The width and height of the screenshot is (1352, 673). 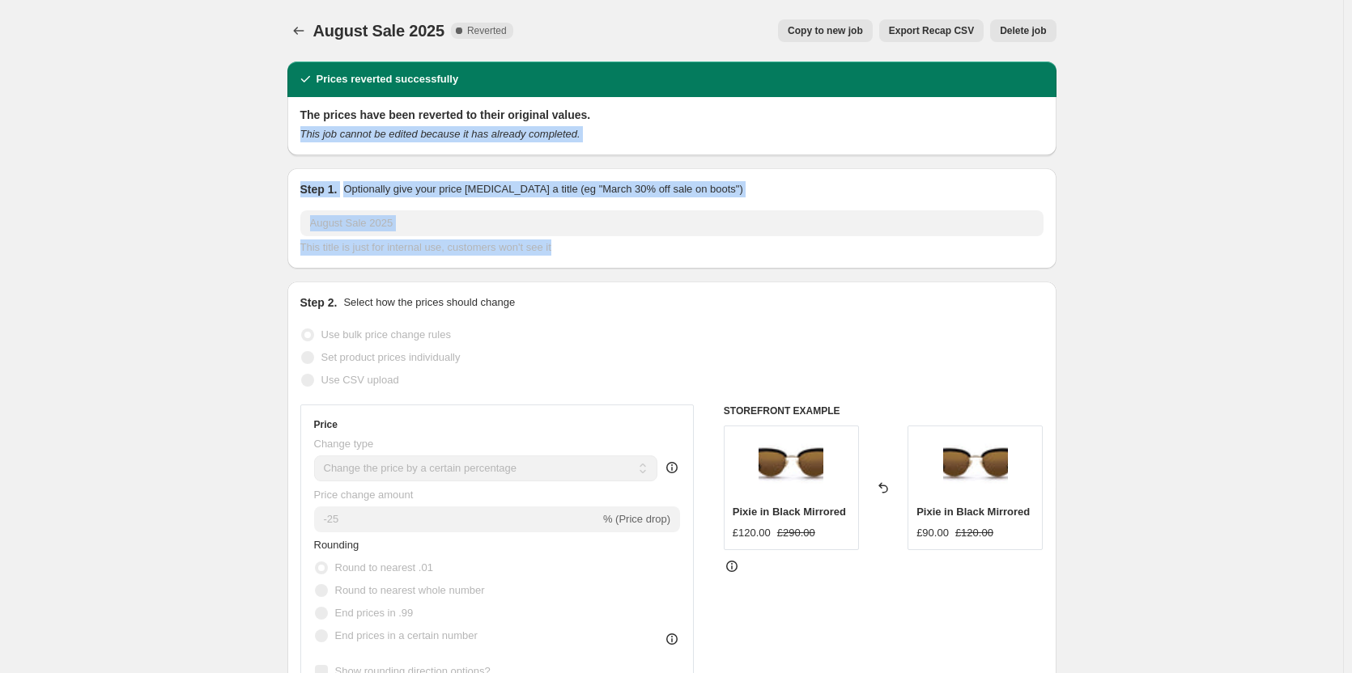 I want to click on button: Copy to new job, so click(x=825, y=31).